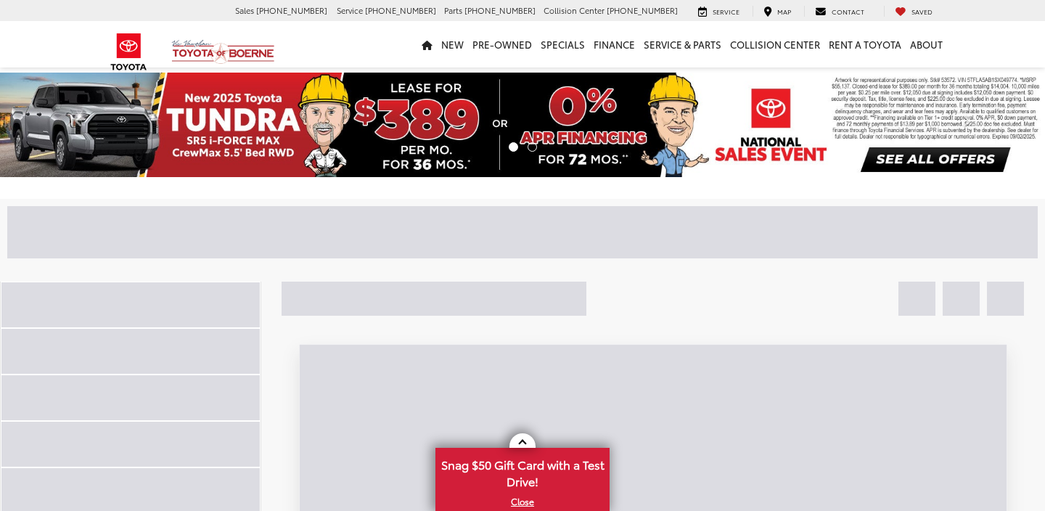 This screenshot has width=1045, height=511. What do you see at coordinates (865, 44) in the screenshot?
I see `a: Rent a Toyota` at bounding box center [865, 44].